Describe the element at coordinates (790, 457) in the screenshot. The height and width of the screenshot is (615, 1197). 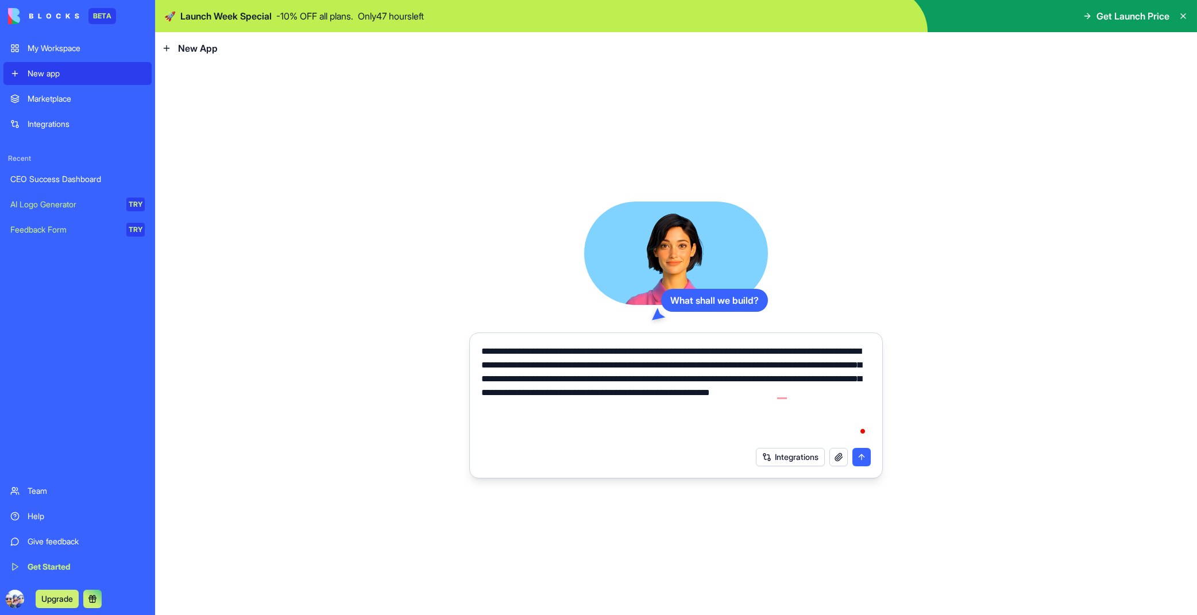
I see `button: Integrations` at that location.